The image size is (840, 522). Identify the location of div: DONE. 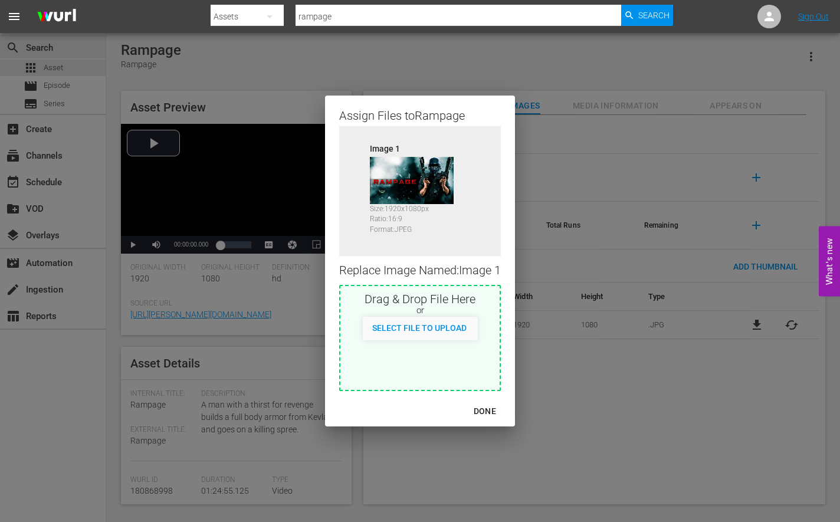
(485, 411).